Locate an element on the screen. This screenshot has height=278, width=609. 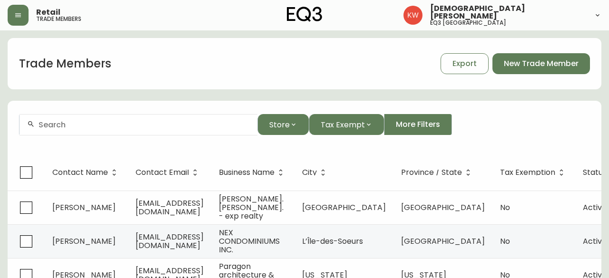
img: f33162b67396b0982c40ce2a87247151 is located at coordinates (413, 15).